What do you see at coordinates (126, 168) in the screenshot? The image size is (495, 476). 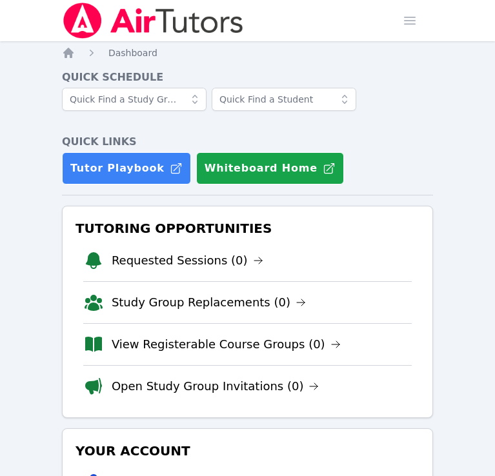 I see `a: Tutor Playbook` at bounding box center [126, 168].